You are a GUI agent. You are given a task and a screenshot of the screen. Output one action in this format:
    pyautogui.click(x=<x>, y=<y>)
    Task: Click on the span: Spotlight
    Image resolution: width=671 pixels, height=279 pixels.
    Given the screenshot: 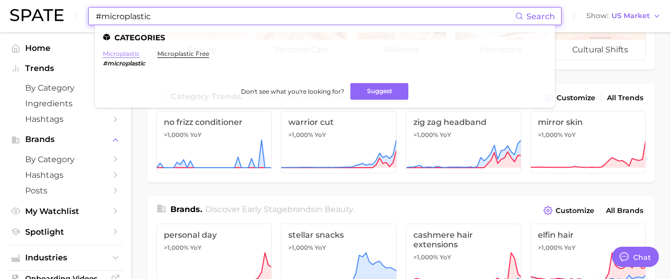 What is the action you would take?
    pyautogui.click(x=66, y=232)
    